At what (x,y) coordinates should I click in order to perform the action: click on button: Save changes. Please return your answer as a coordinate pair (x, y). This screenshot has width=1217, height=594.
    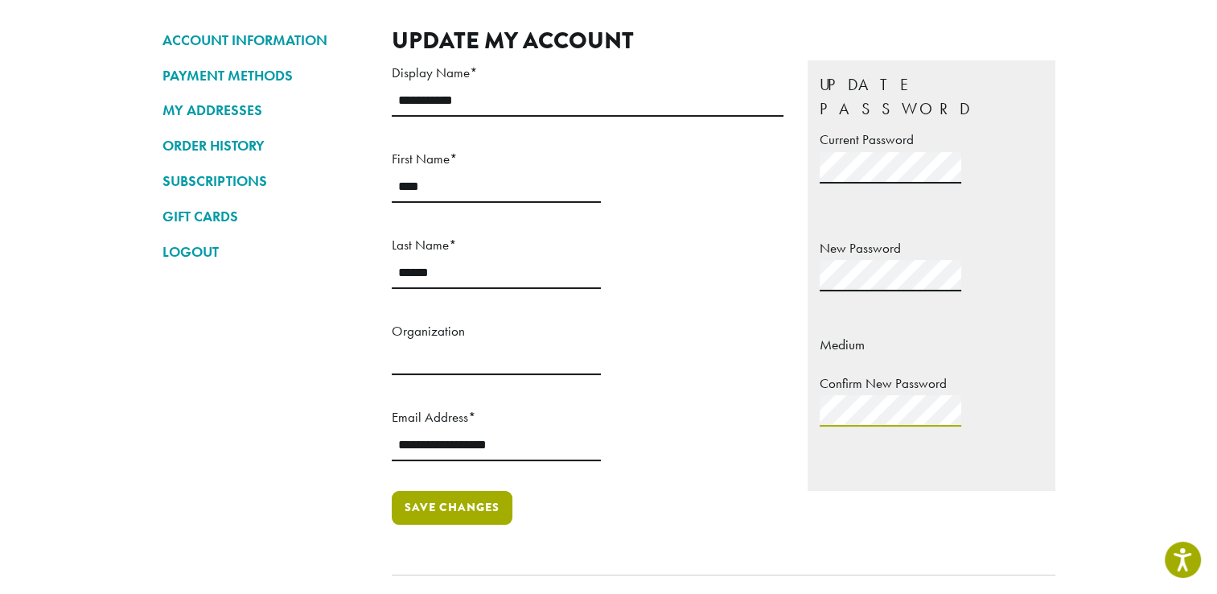
    Looking at the image, I should click on (452, 508).